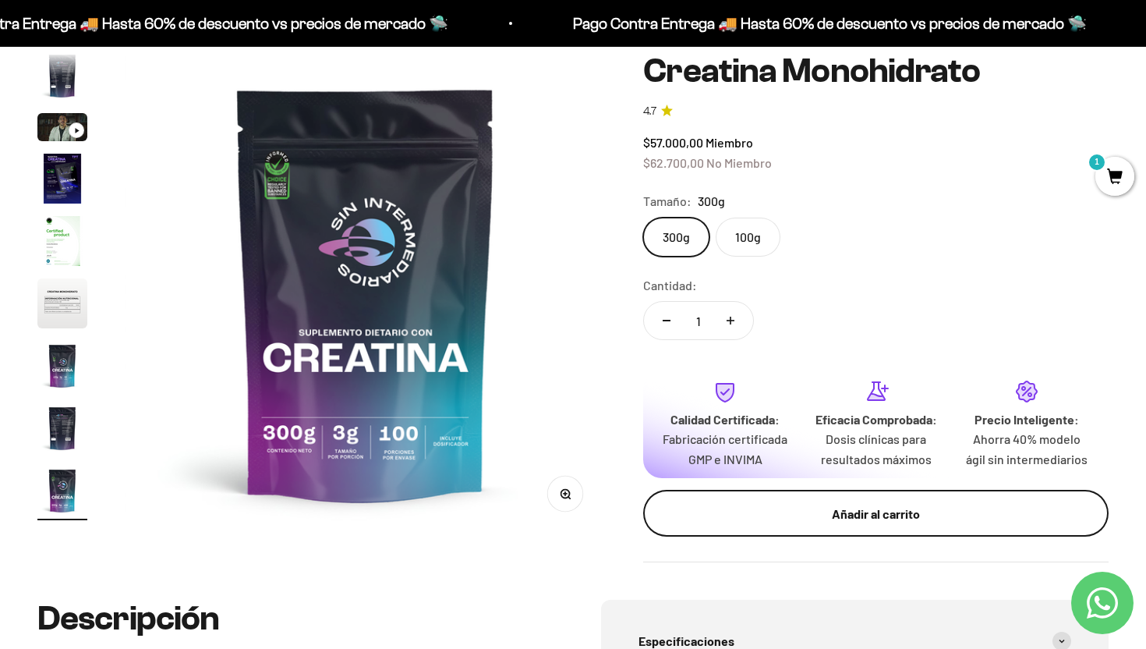  Describe the element at coordinates (649, 111) in the screenshot. I see `span: 4.7` at that location.